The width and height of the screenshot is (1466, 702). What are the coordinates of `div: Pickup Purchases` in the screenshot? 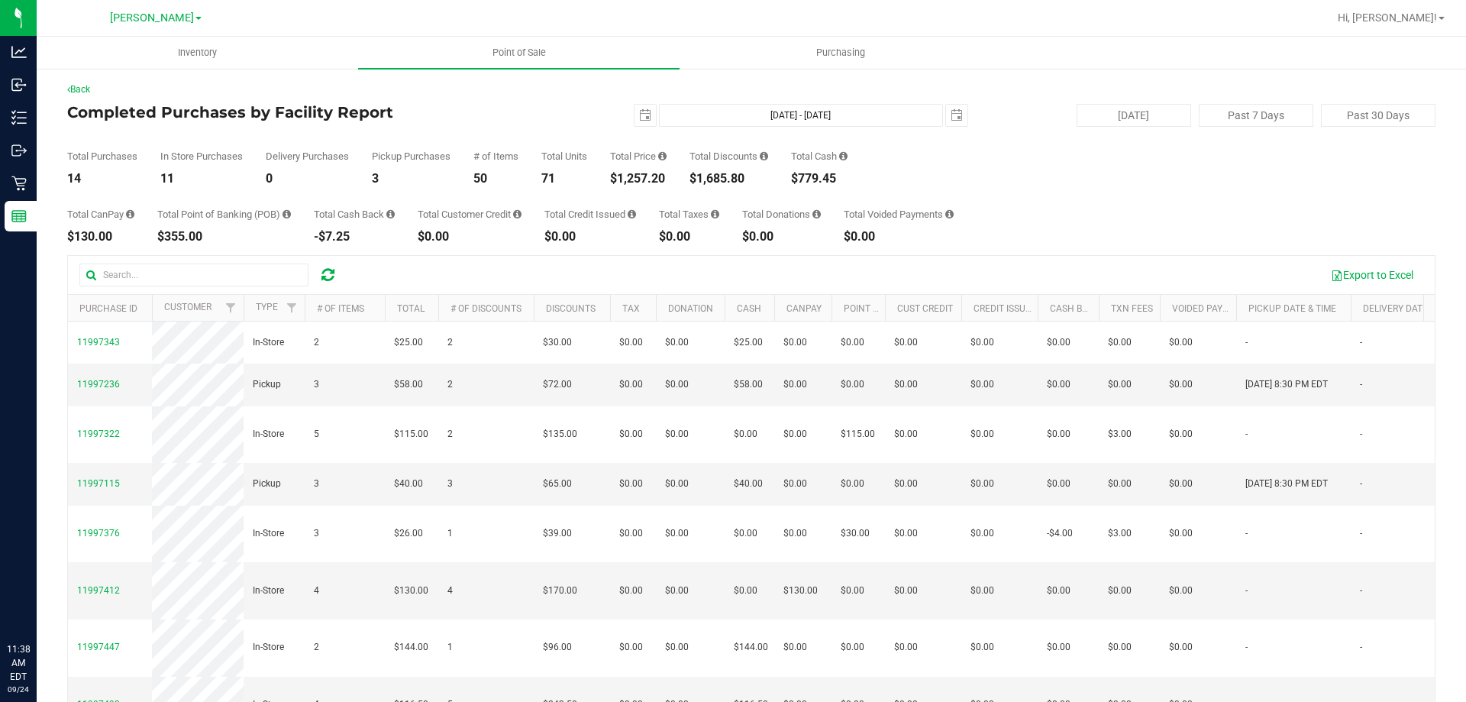 It's located at (411, 156).